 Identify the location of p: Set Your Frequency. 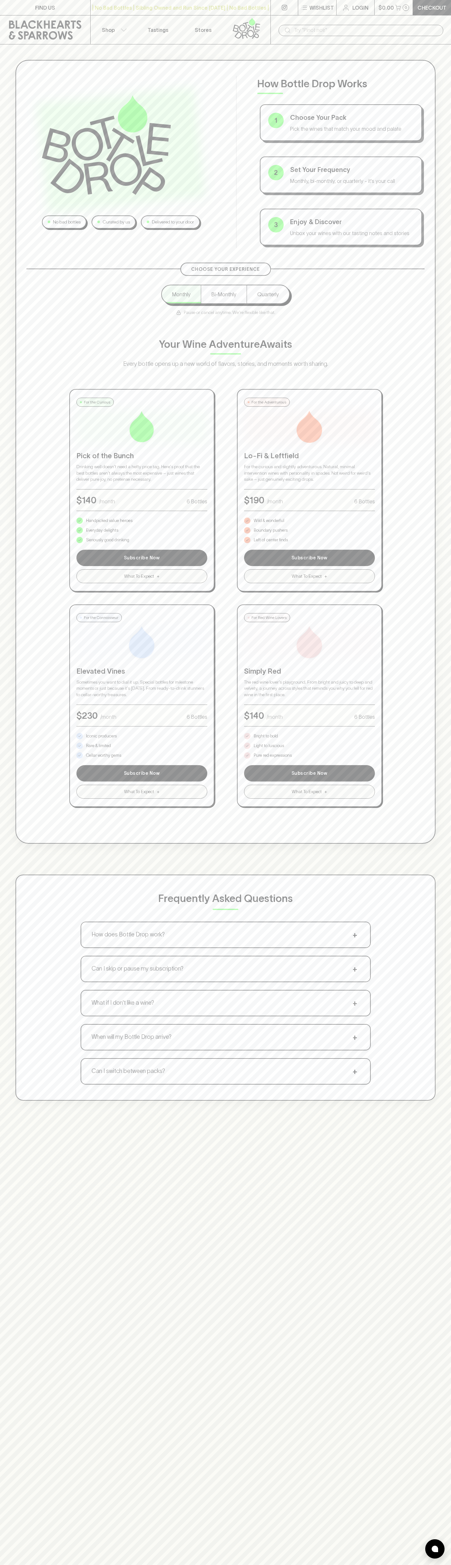
(352, 170).